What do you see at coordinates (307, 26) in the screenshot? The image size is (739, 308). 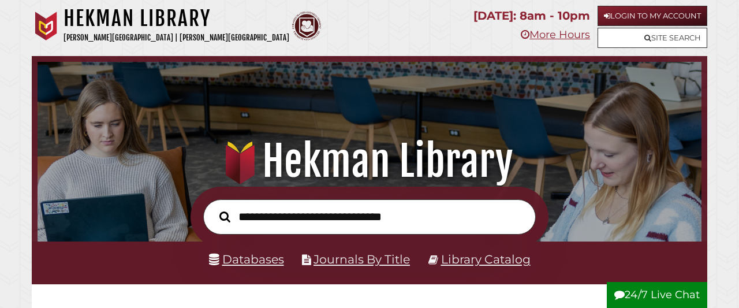 I see `img: Calvin Theological Seminary` at bounding box center [307, 26].